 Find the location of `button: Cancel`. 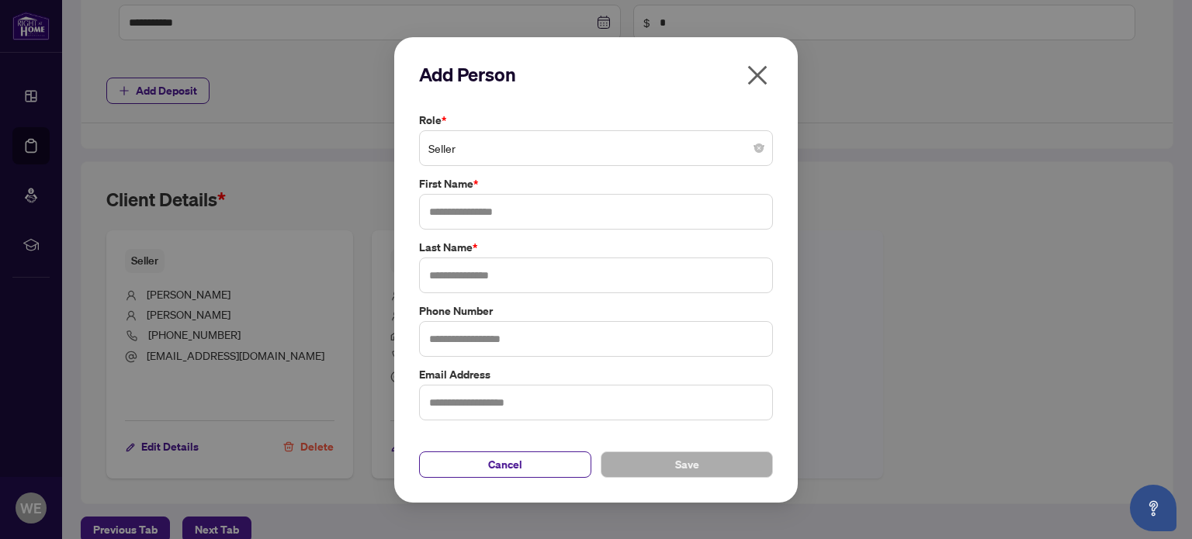

button: Cancel is located at coordinates (505, 464).